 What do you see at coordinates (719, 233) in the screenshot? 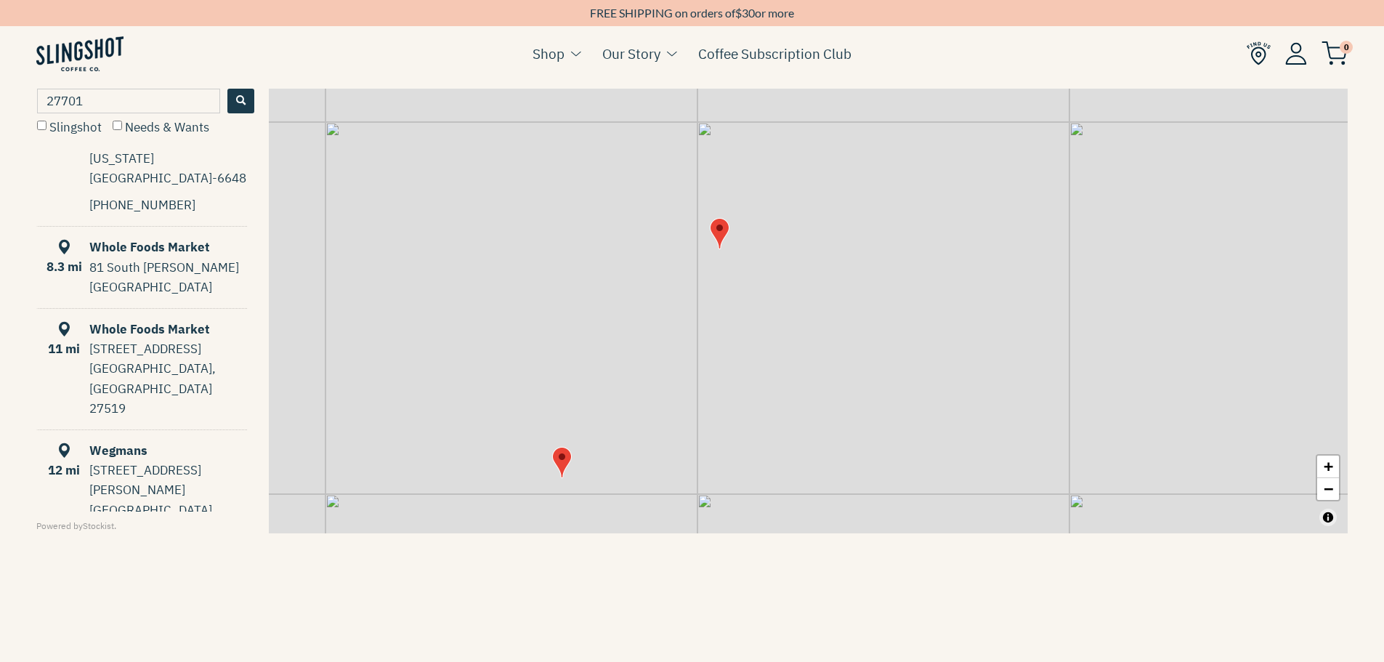
I see `img: Whole Foods Market` at bounding box center [719, 233].